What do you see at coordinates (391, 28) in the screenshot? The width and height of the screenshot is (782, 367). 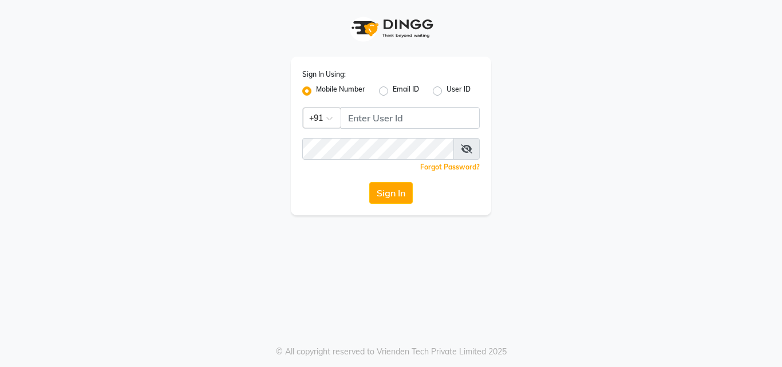 I see `img: logo1.svg` at bounding box center [391, 28].